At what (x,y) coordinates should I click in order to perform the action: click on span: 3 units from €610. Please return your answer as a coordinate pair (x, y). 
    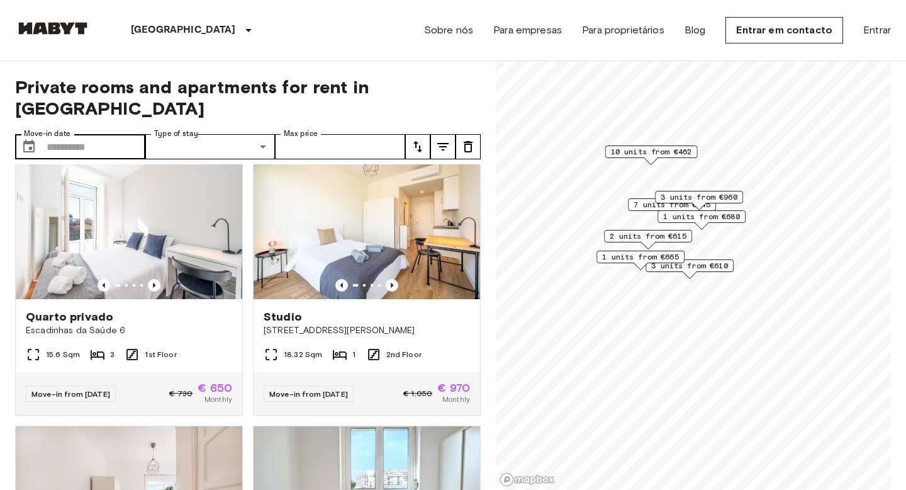
    Looking at the image, I should click on (690, 266).